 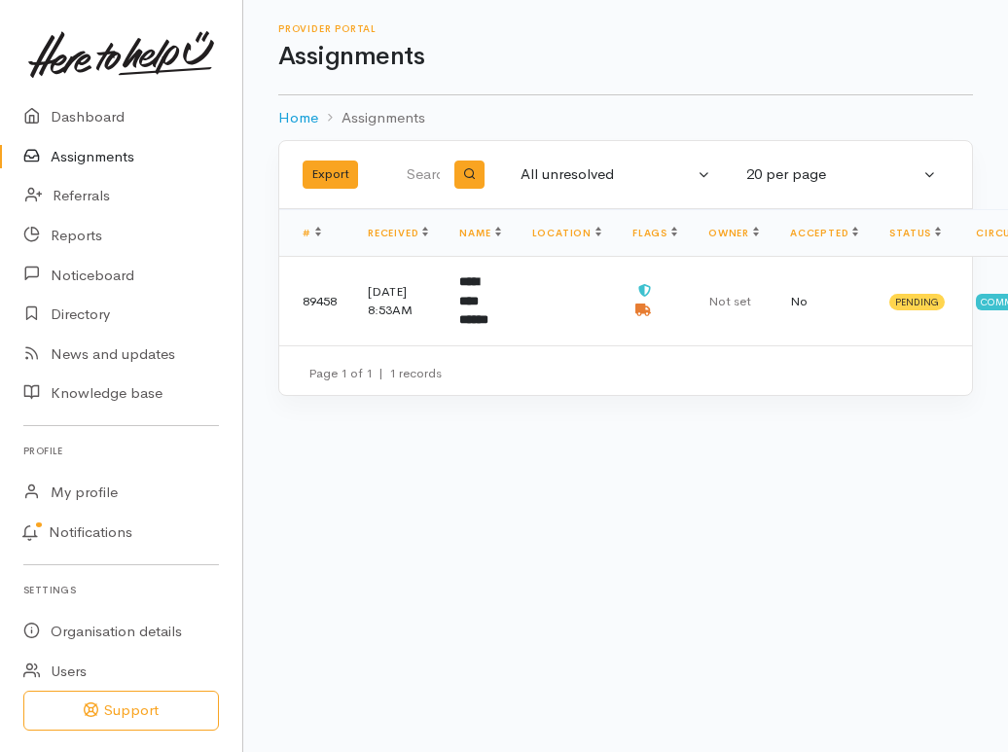 What do you see at coordinates (480, 233) in the screenshot?
I see `a: Name` at bounding box center [480, 233].